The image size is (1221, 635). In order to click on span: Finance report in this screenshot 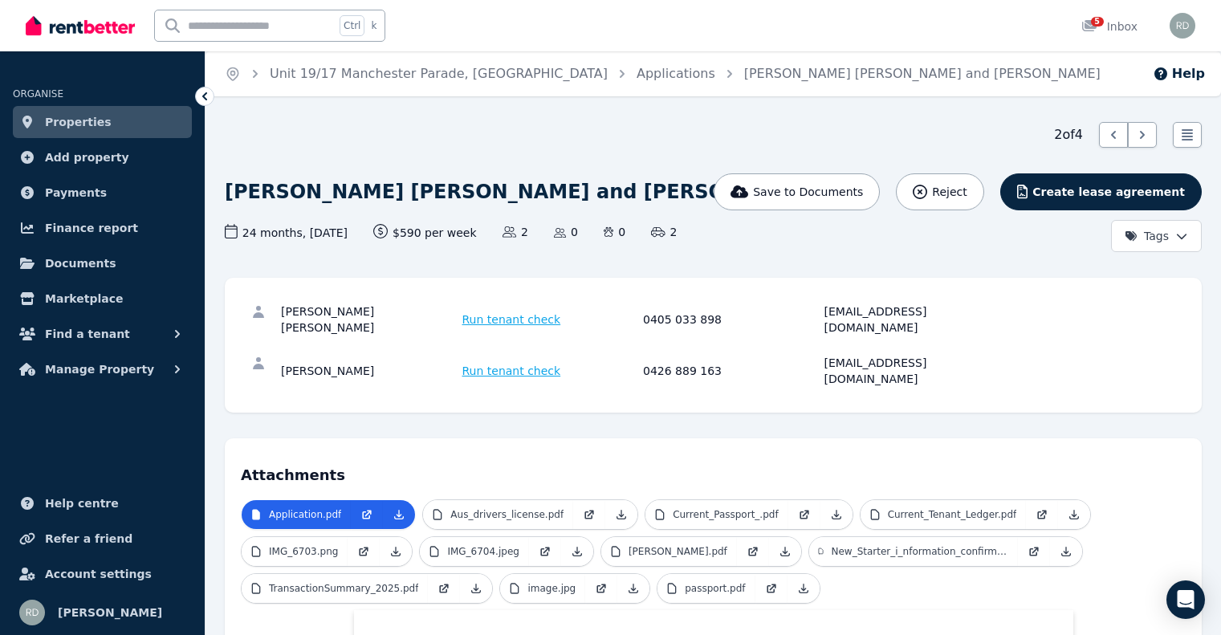, I will do `click(92, 228)`.